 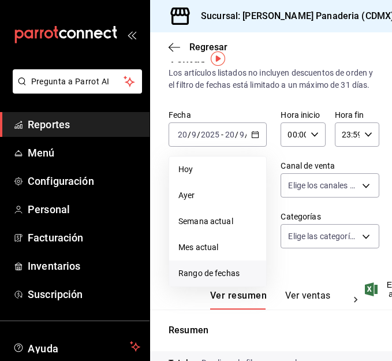 I want to click on span: Ayuda, so click(x=76, y=346).